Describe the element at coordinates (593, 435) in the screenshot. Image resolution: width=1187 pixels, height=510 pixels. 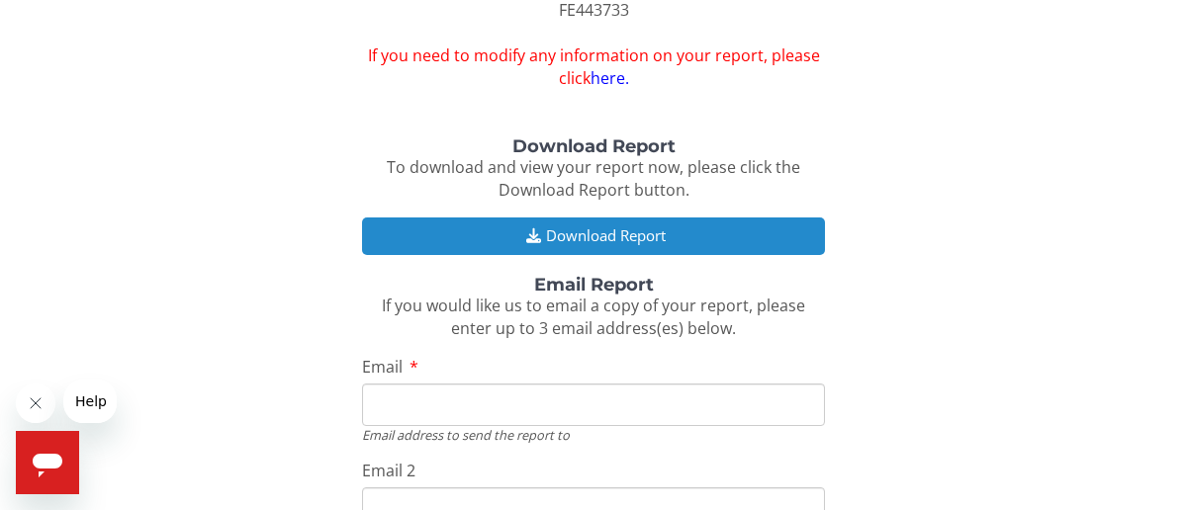
I see `div: Email address to send the report to` at that location.